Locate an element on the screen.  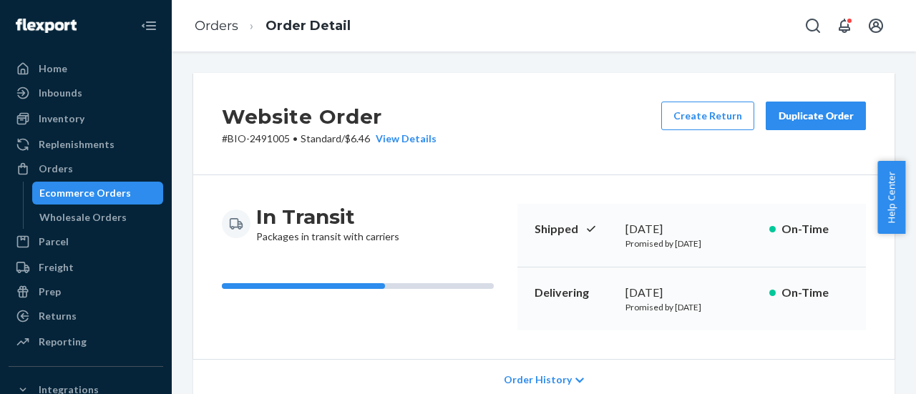
button: Create Return is located at coordinates (708, 116).